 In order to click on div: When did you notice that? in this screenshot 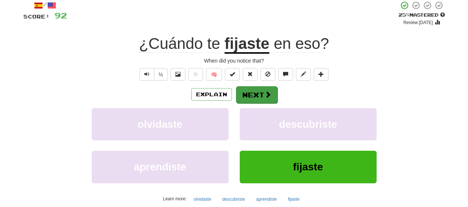, I will do `click(234, 61)`.